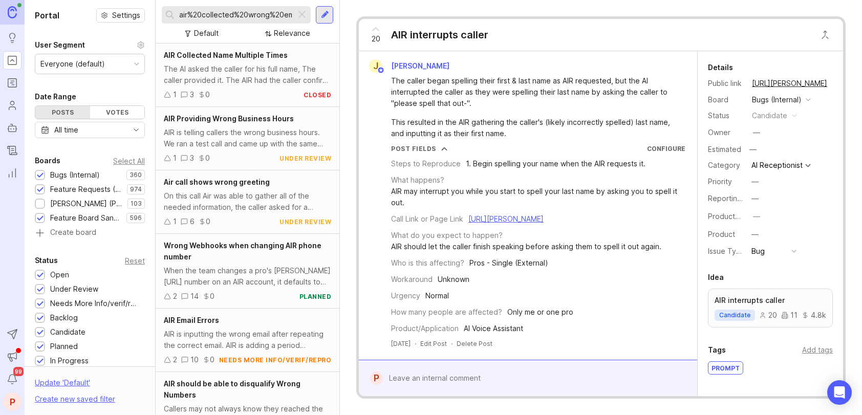 The image size is (862, 415). What do you see at coordinates (73, 64) in the screenshot?
I see `div: Everyone (default)` at bounding box center [73, 64].